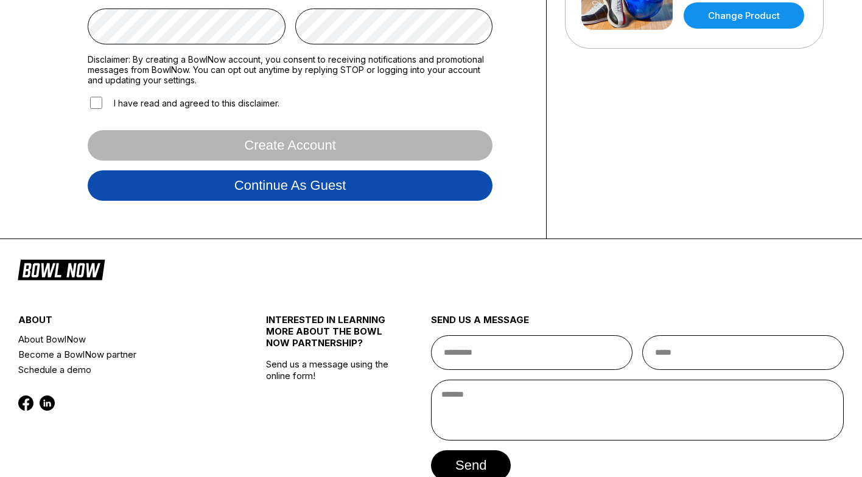  I want to click on a: Change Product, so click(744, 15).